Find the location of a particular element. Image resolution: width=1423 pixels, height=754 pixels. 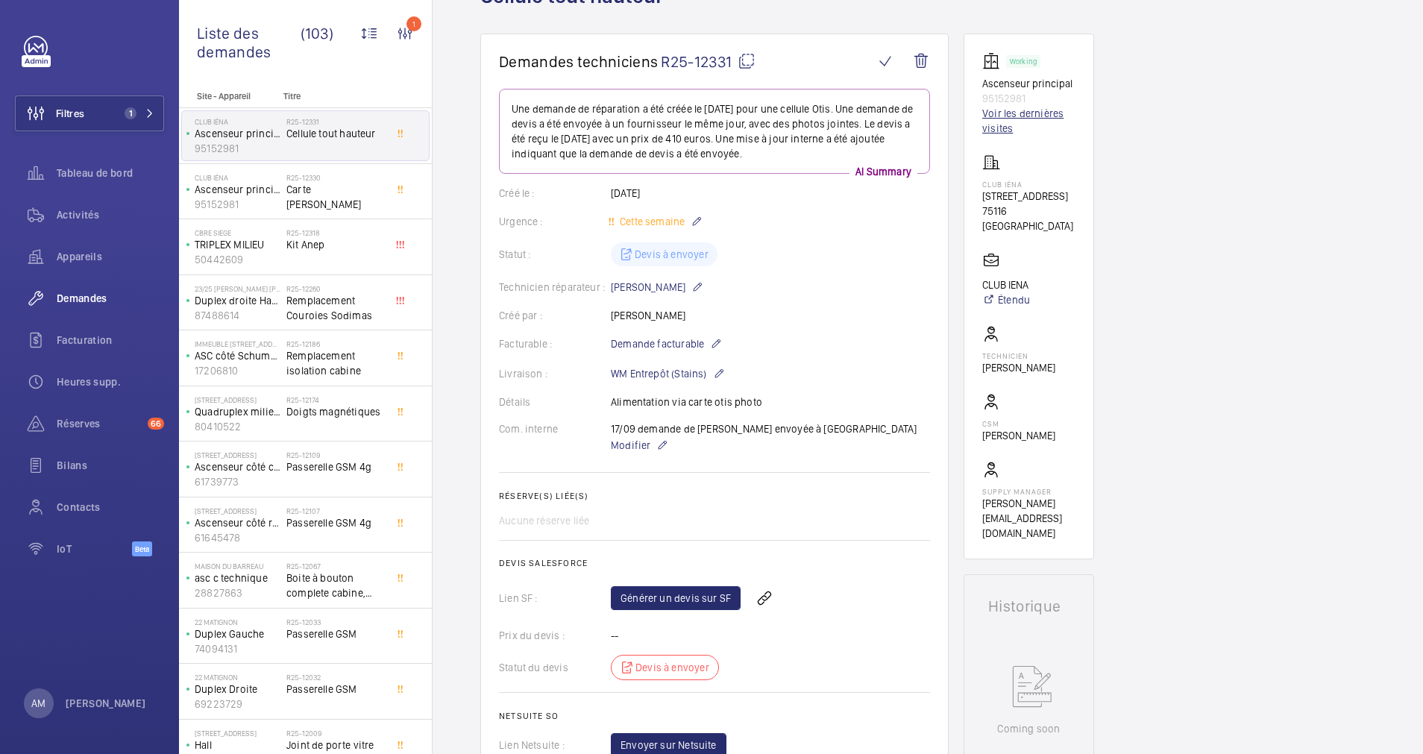

a: Étendu is located at coordinates (1006, 300).